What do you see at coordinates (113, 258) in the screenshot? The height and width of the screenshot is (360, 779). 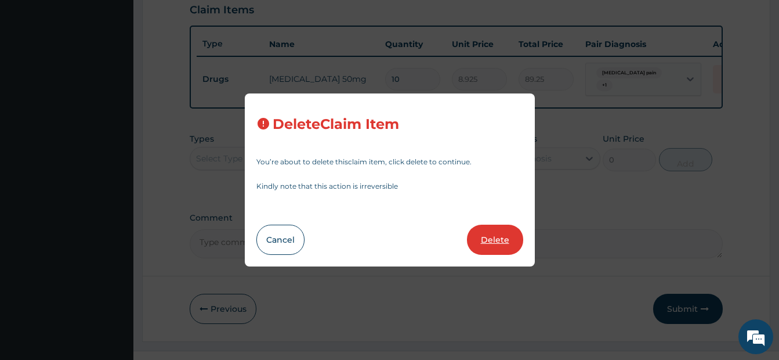 I see `textarea: Type your message and hit 'Enter'` at bounding box center [113, 258].